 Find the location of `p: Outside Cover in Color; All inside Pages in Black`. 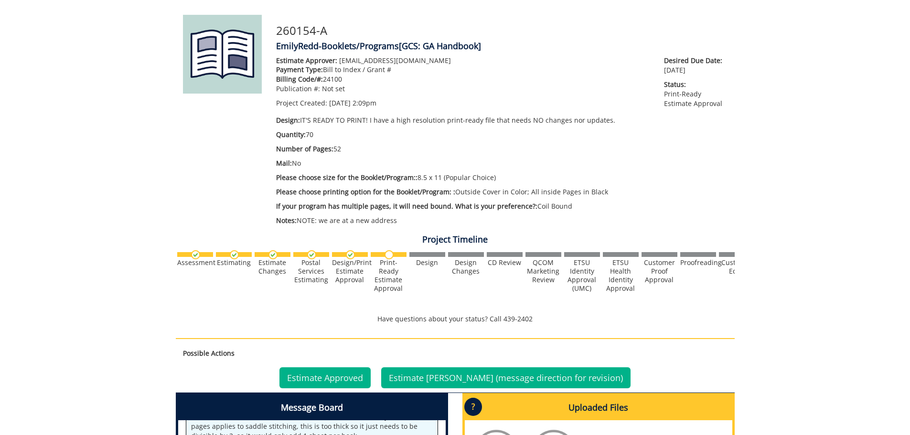

p: Outside Cover in Color; All inside Pages in Black is located at coordinates (463, 192).